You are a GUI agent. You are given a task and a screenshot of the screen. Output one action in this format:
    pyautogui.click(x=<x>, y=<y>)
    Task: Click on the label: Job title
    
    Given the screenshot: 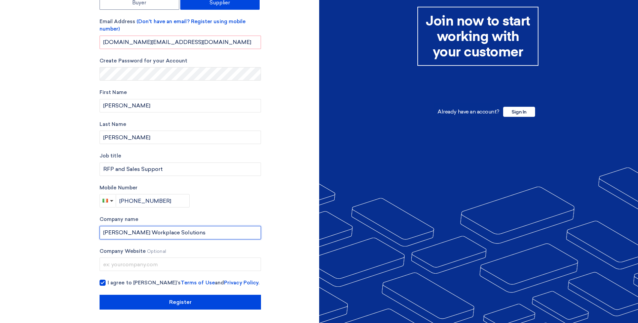 What is the action you would take?
    pyautogui.click(x=180, y=156)
    